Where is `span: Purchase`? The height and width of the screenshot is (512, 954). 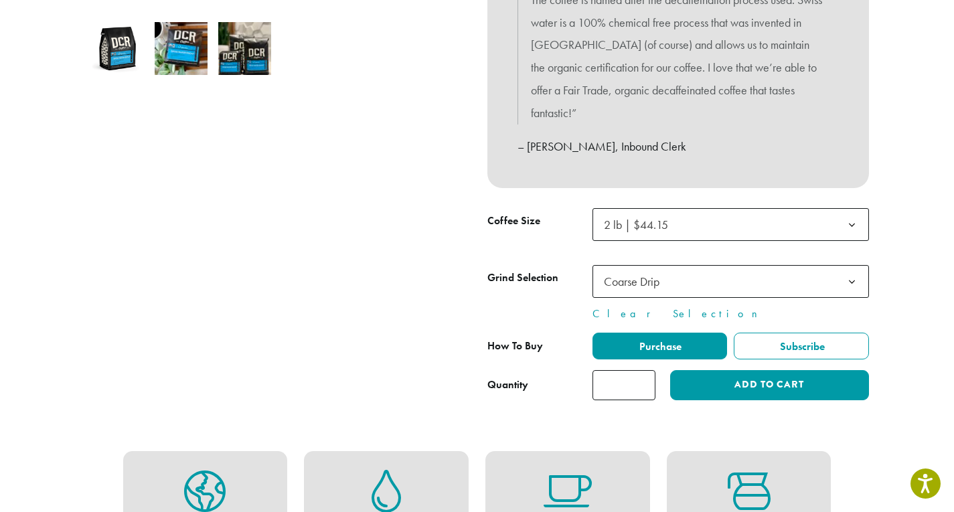
span: Purchase is located at coordinates (660, 346).